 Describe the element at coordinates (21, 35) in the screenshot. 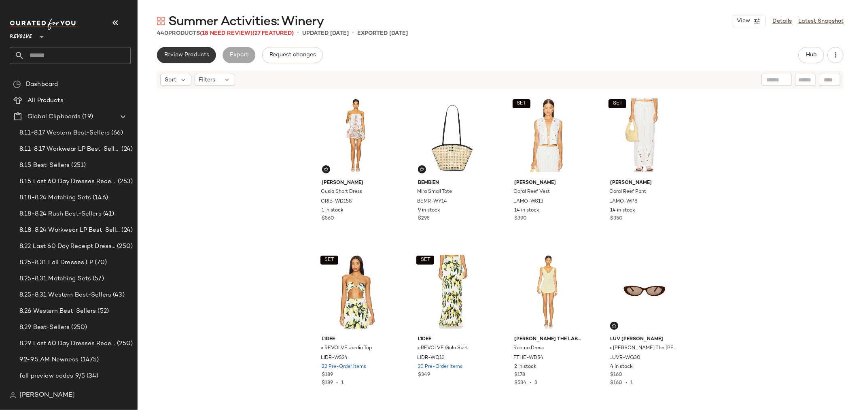

I see `span: Revolve` at that location.